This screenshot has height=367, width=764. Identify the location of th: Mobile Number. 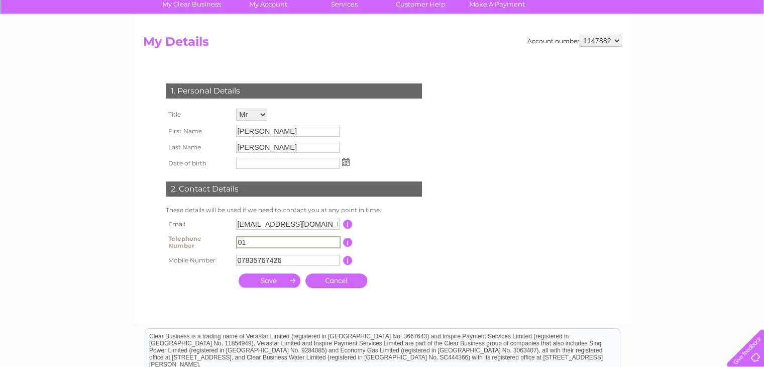
(198, 260).